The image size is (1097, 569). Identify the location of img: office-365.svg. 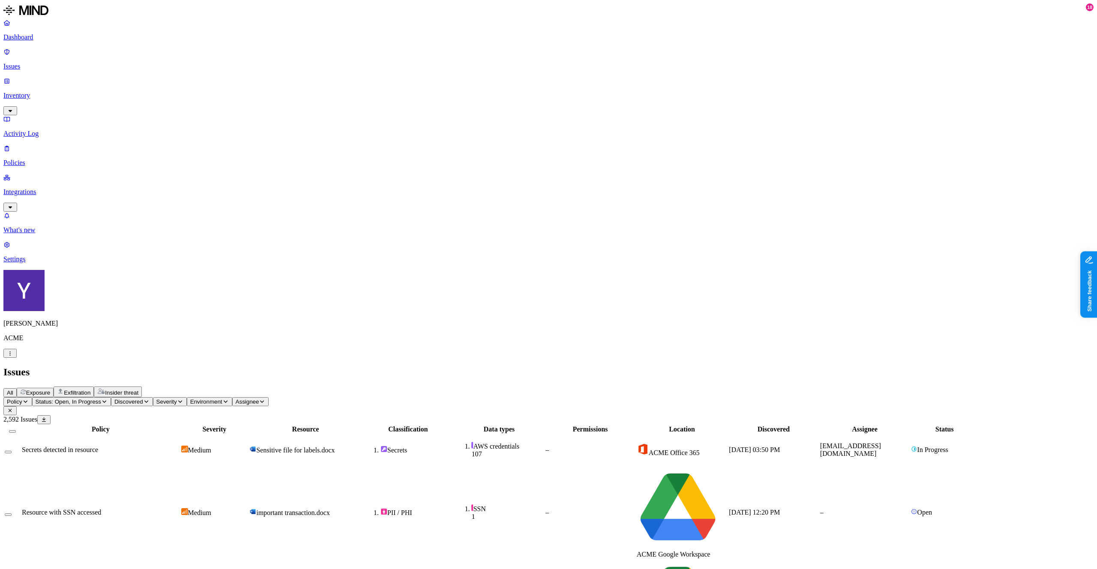
(642, 449).